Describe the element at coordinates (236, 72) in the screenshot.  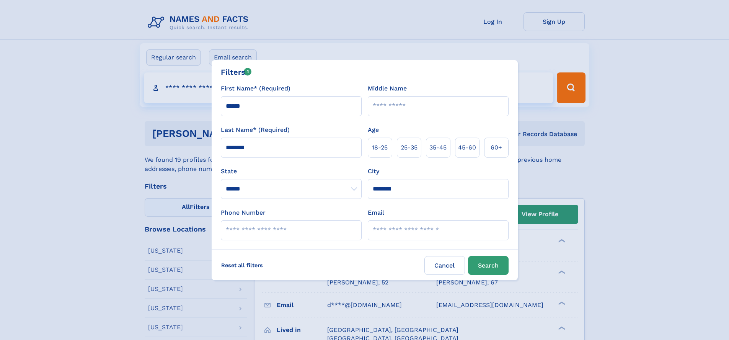
I see `div: Filters` at that location.